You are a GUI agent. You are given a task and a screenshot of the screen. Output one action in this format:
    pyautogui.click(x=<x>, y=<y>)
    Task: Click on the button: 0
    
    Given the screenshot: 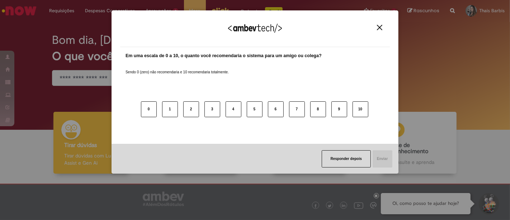 What is the action you would take?
    pyautogui.click(x=149, y=109)
    